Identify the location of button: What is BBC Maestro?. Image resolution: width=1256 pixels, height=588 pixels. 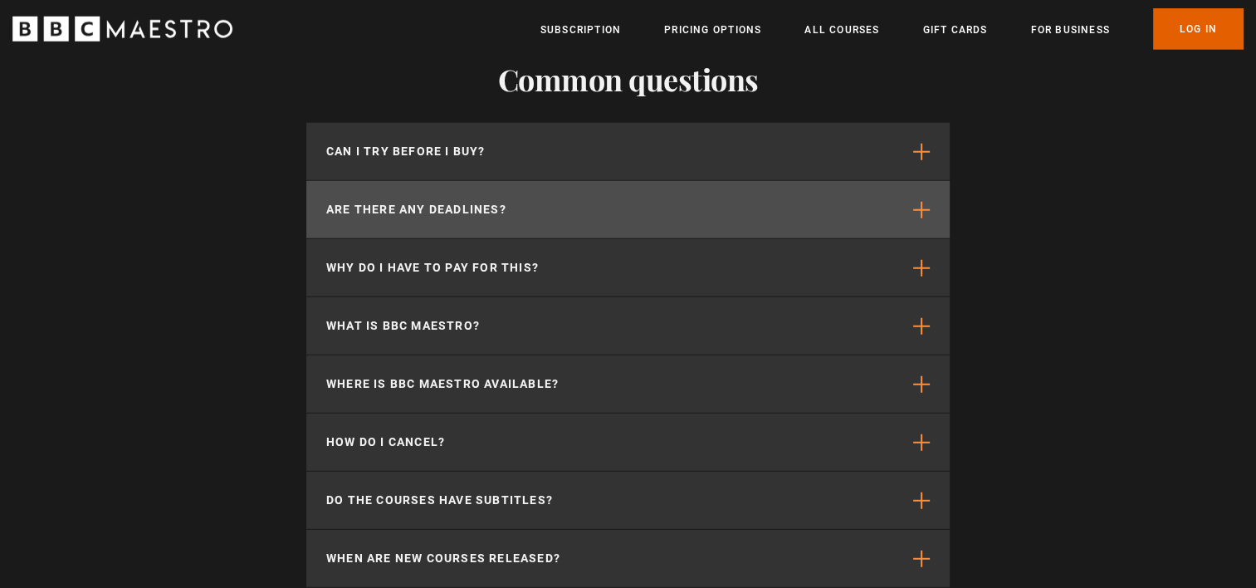
(628, 325).